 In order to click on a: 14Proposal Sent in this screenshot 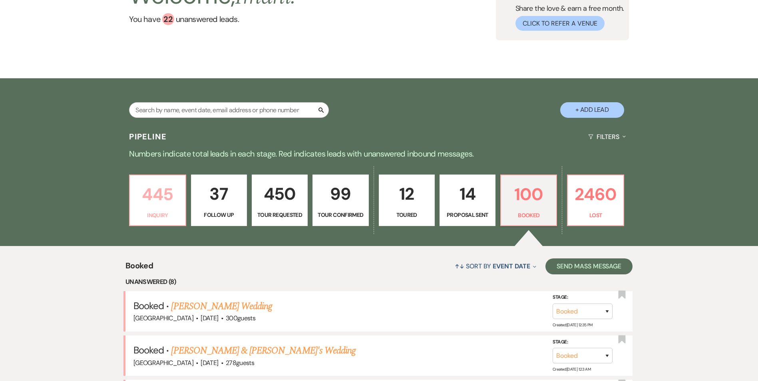, I will do `click(467, 200)`.